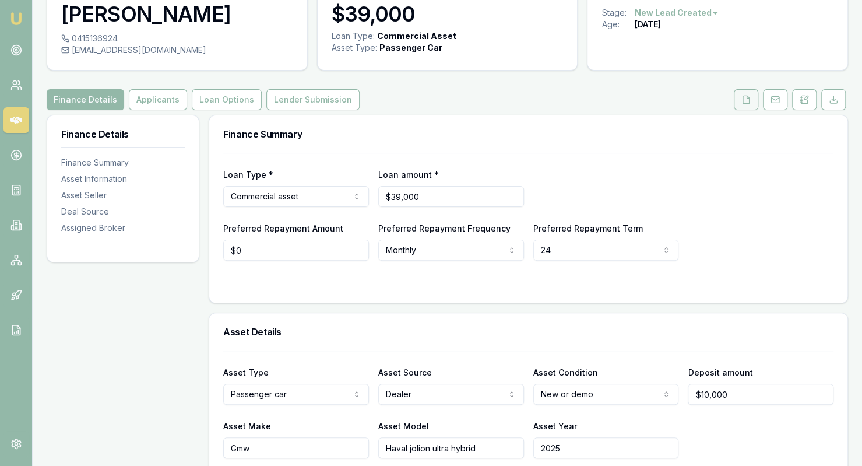 This screenshot has height=466, width=862. Describe the element at coordinates (123, 179) in the screenshot. I see `div: Asset Information` at that location.